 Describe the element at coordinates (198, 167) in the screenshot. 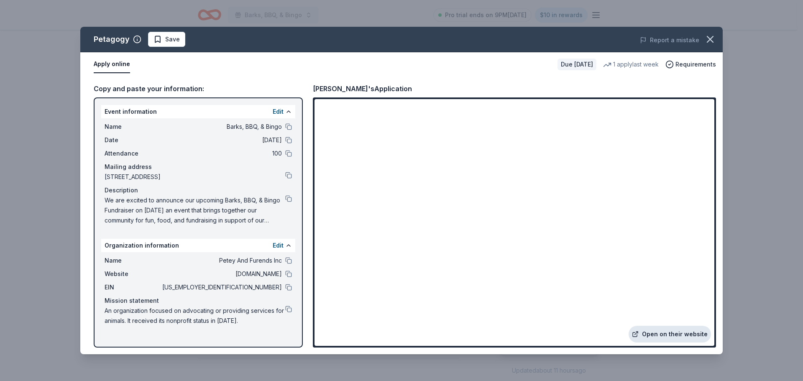

I see `div: Mailing address` at that location.